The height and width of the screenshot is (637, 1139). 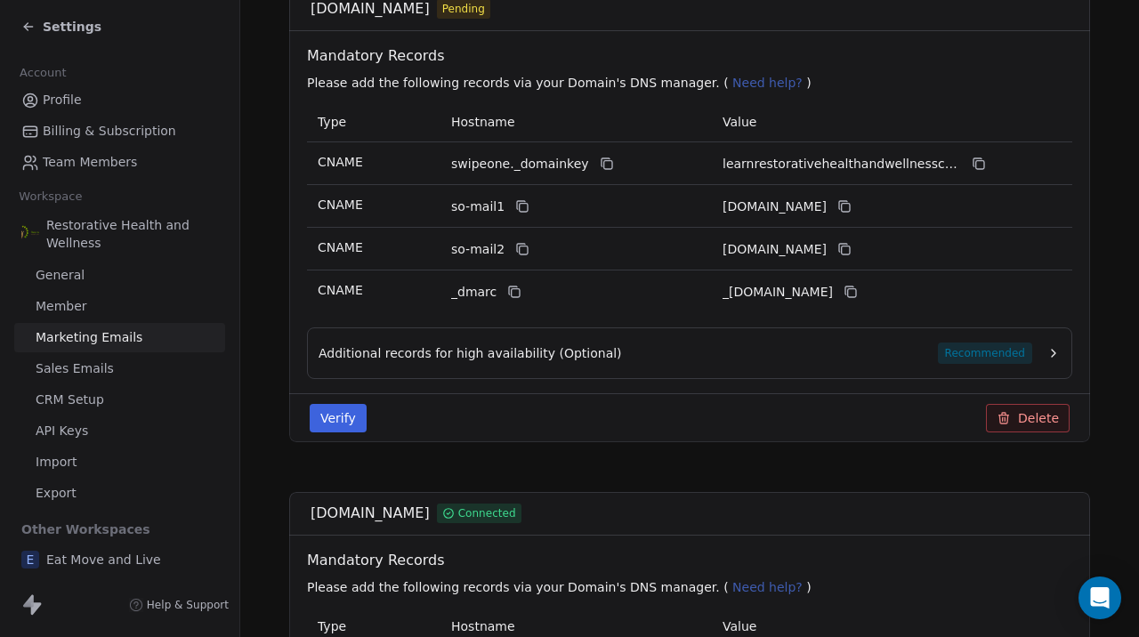 I want to click on span: _dmarc.swipeone.email, so click(x=778, y=292).